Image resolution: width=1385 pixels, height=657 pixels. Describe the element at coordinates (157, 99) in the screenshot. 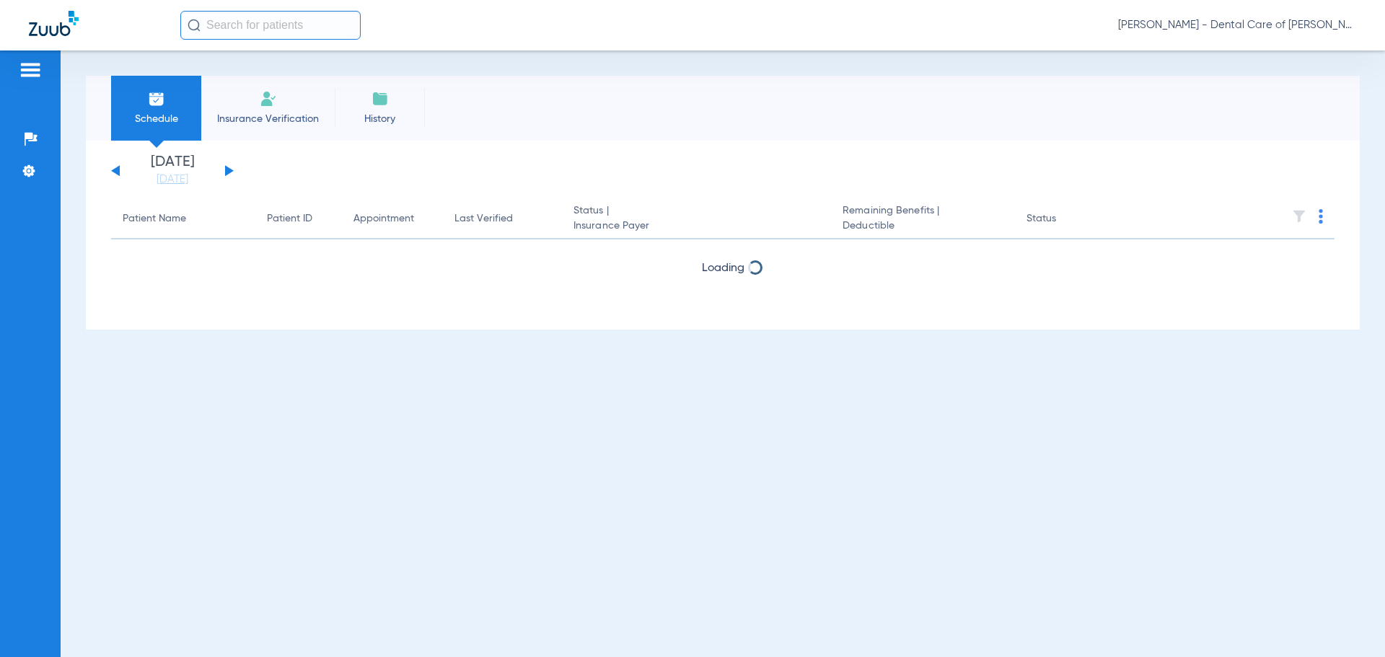

I see `img: Schedule` at that location.